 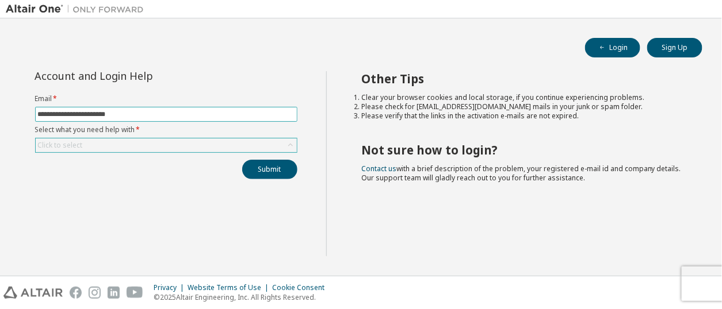 What do you see at coordinates (94, 293) in the screenshot?
I see `img: instagram.svg` at bounding box center [94, 293].